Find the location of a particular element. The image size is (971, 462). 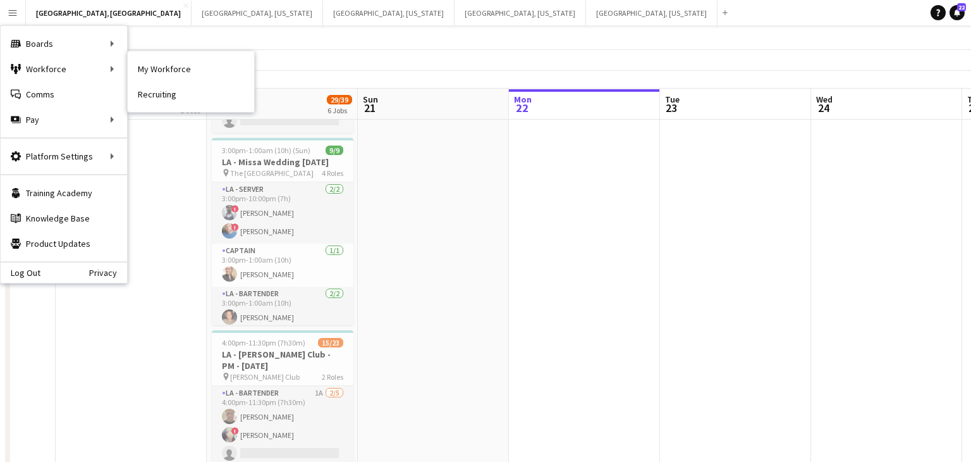

span: 29/39 is located at coordinates (340, 99).